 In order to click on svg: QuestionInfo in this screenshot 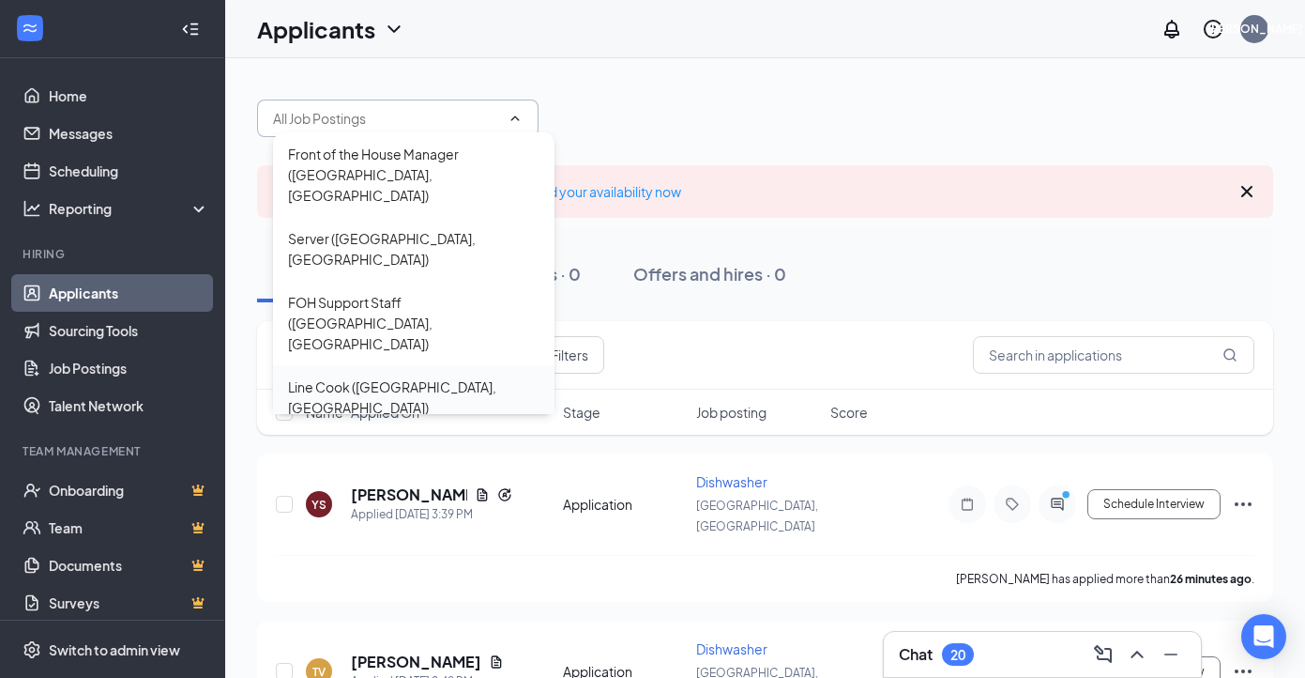, I will do `click(1213, 29)`.